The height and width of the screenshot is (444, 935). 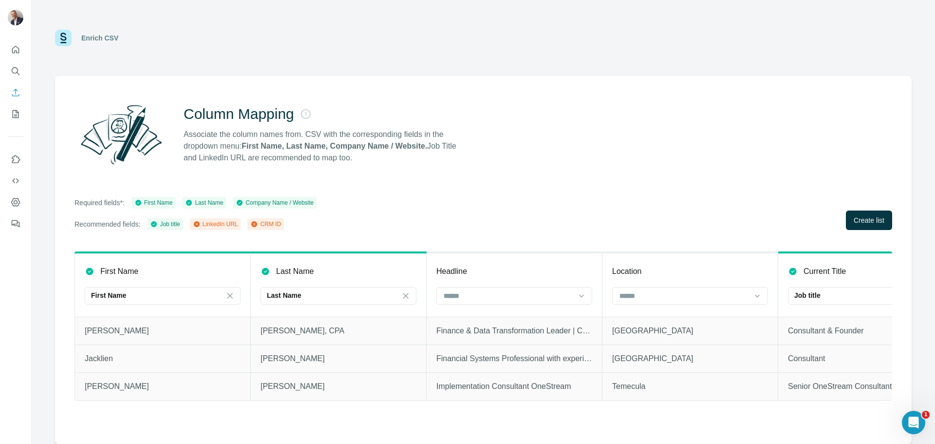 What do you see at coordinates (627, 271) in the screenshot?
I see `p: Location` at bounding box center [627, 271].